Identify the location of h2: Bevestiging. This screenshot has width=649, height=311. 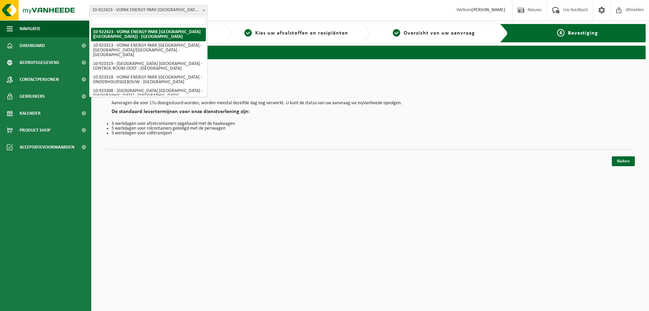
(370, 52).